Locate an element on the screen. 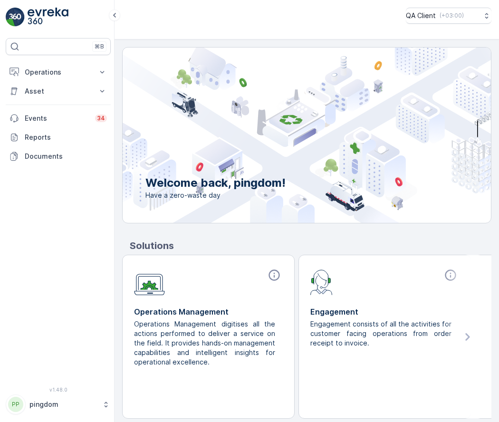 This screenshot has height=422, width=499. p: Documents is located at coordinates (66, 156).